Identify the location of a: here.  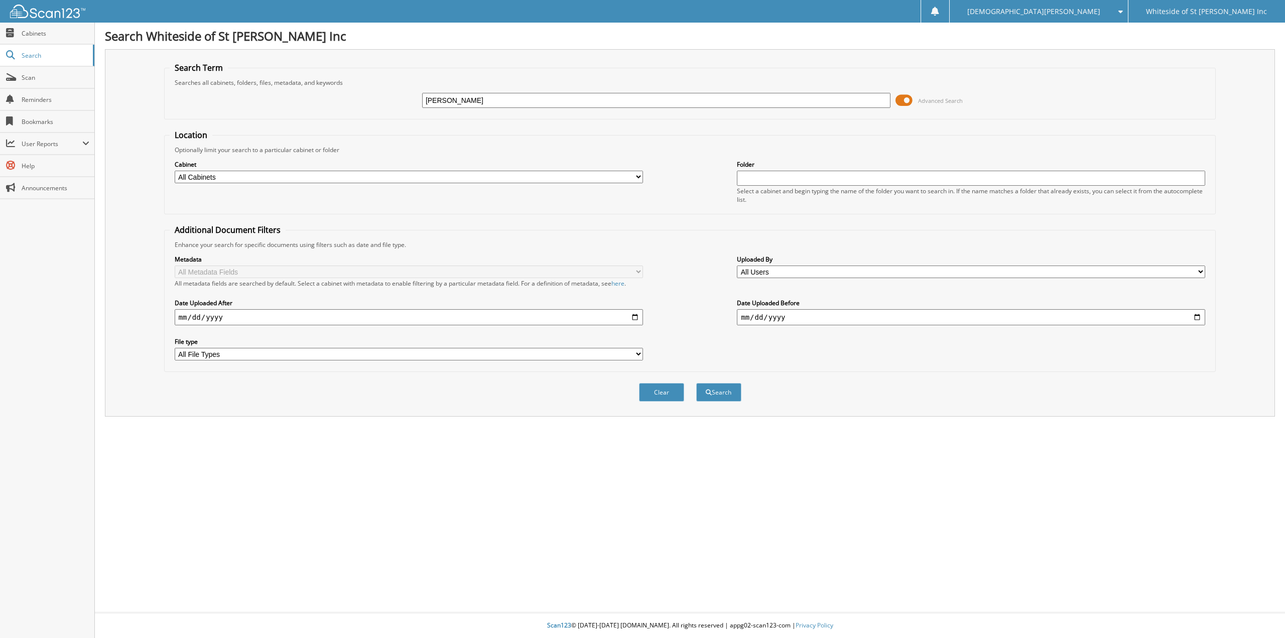
(618, 283).